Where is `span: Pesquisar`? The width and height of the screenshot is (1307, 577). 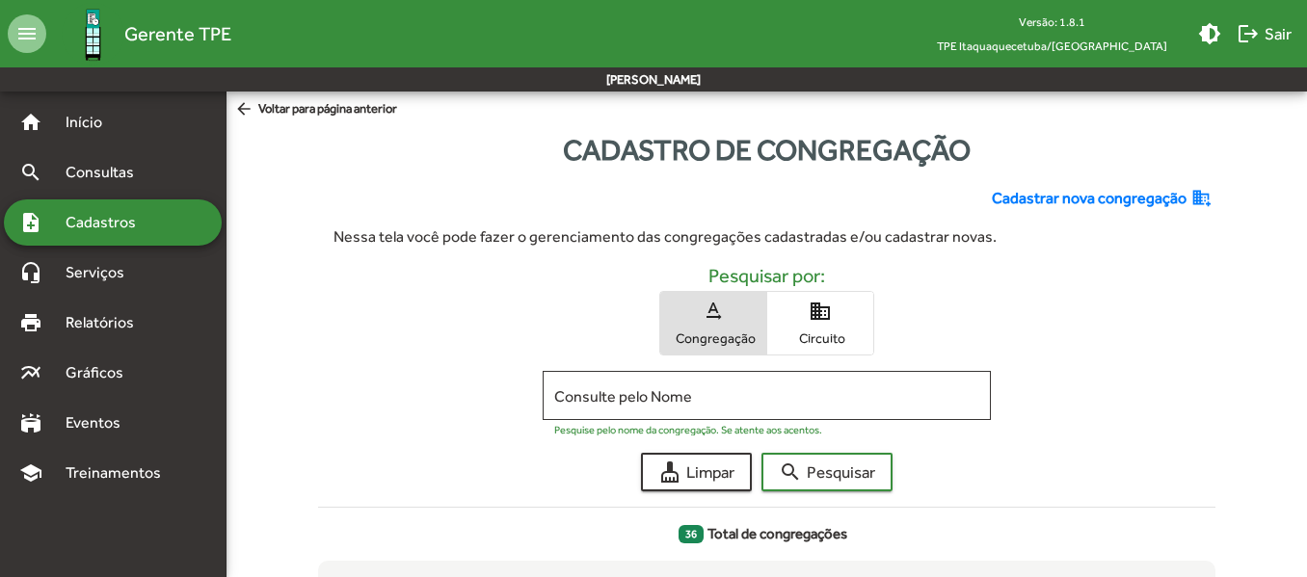 span: Pesquisar is located at coordinates (827, 472).